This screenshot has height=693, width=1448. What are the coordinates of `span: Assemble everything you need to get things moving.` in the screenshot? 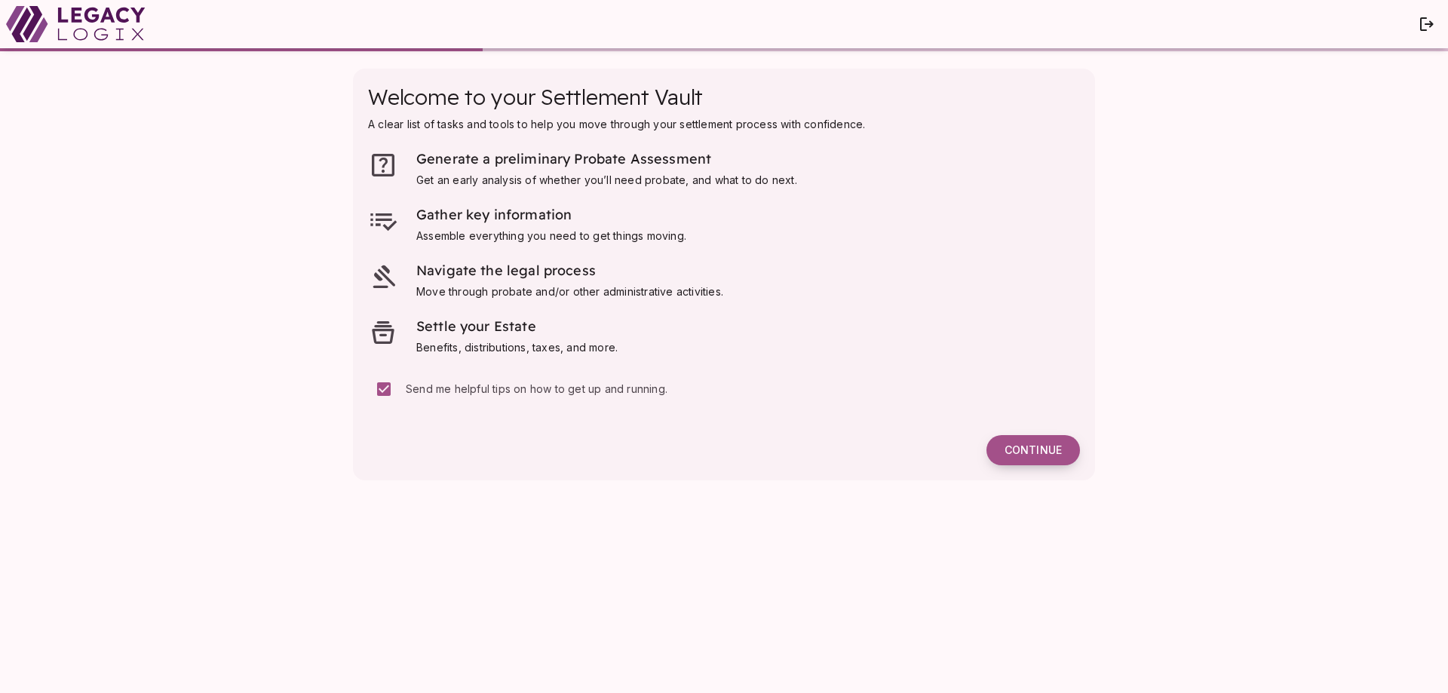 It's located at (551, 235).